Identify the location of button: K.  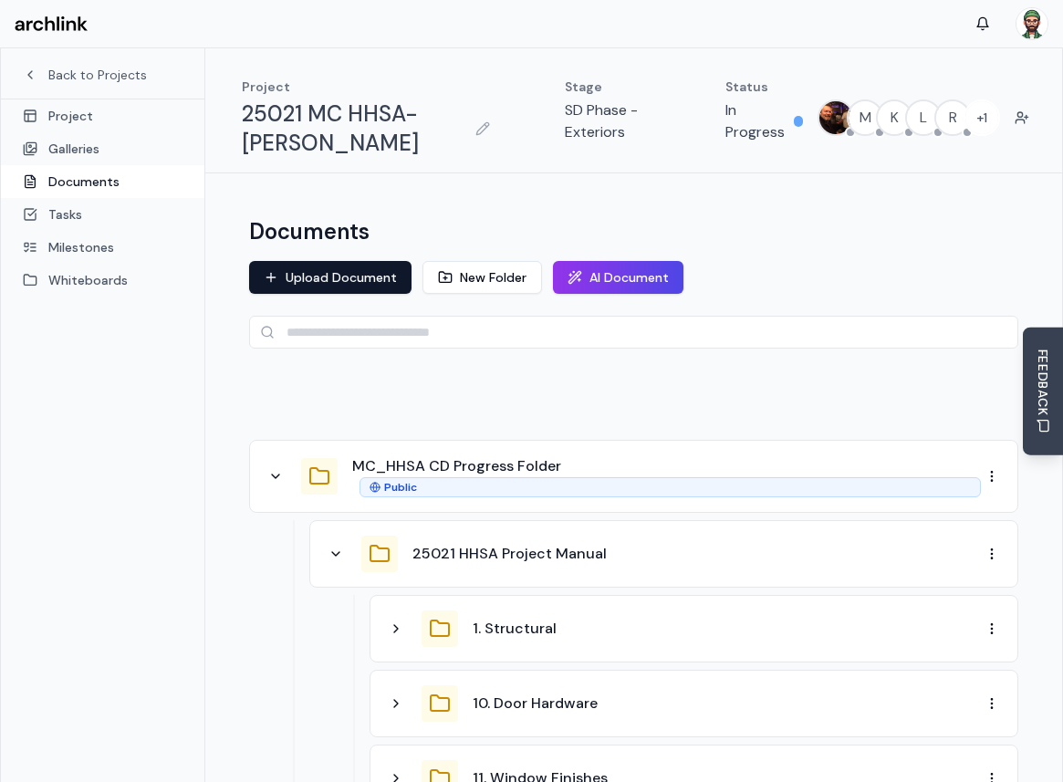
(894, 118).